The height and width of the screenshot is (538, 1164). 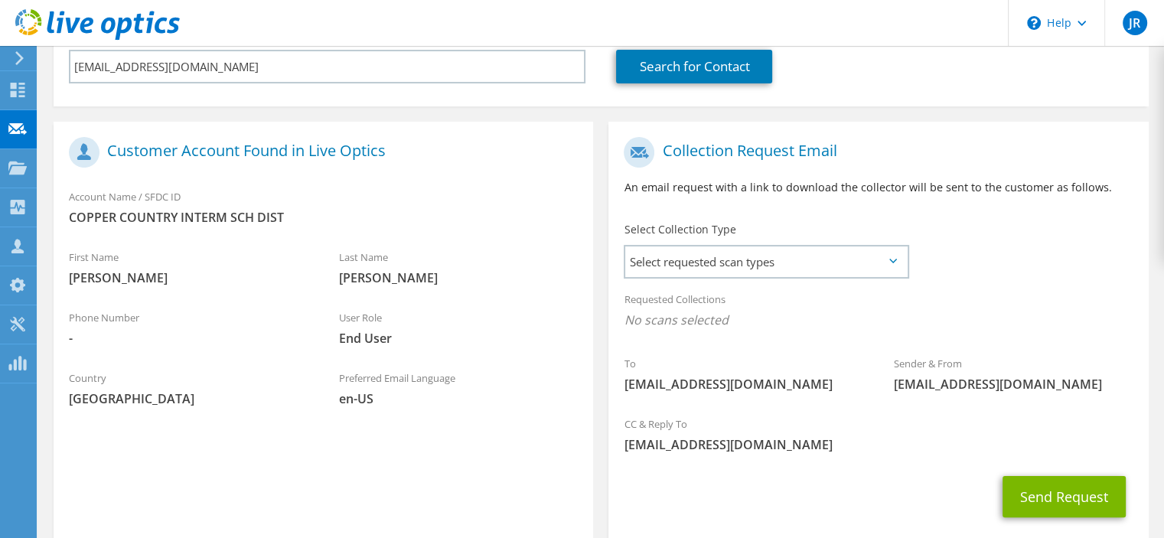 I want to click on div: Sender & From, so click(x=1013, y=374).